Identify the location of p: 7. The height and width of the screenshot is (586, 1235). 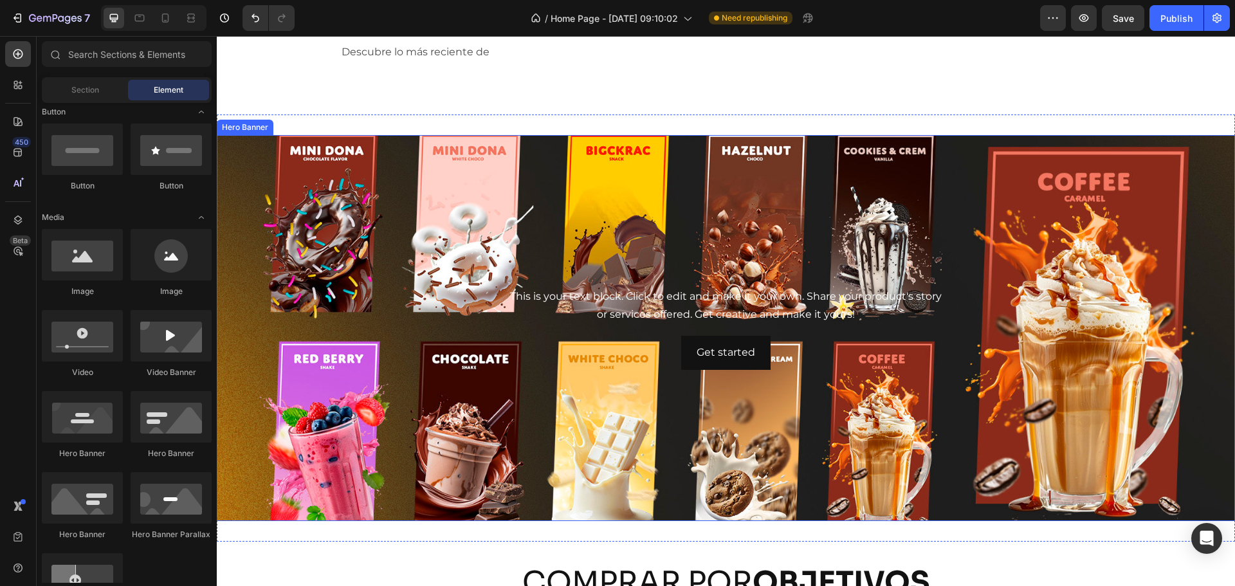
(87, 18).